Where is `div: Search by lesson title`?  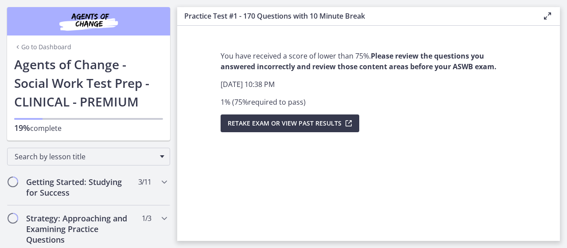 div: Search by lesson title is located at coordinates (89, 156).